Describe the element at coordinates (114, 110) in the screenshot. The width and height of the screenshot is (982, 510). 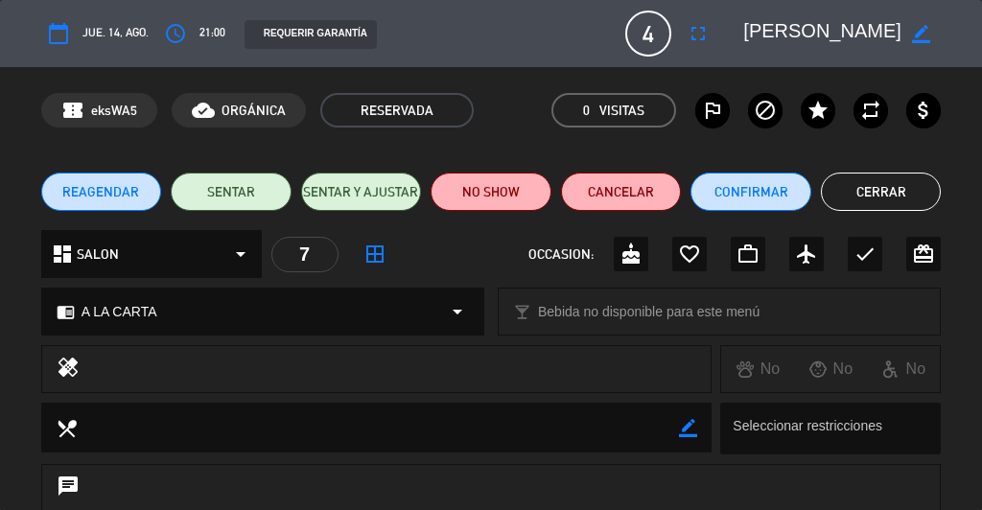
I see `span: eksWA5` at that location.